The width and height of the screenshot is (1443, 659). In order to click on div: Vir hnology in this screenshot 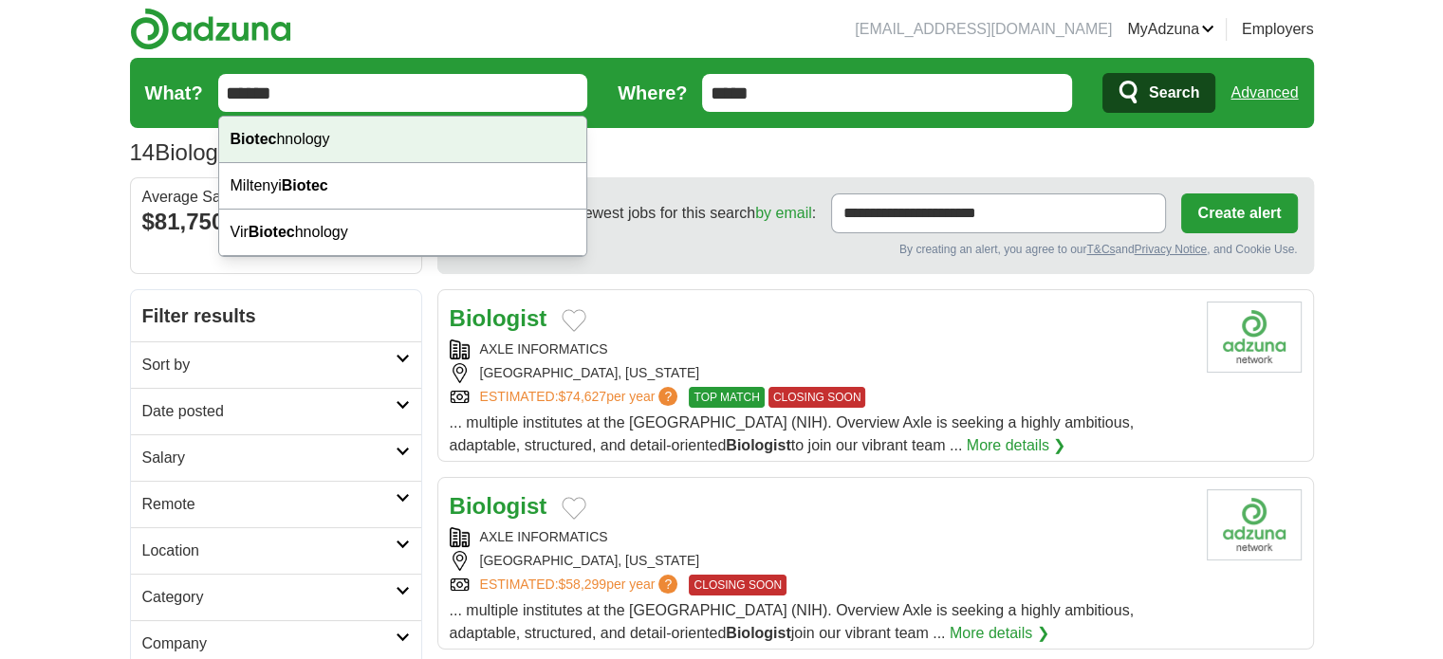, I will do `click(403, 232)`.